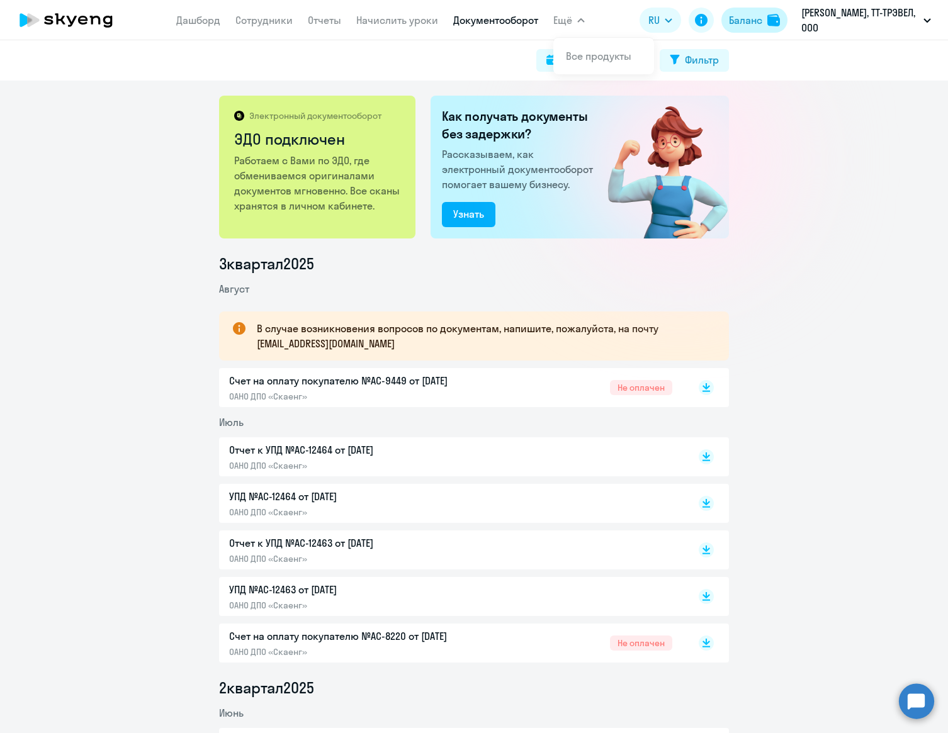  Describe the element at coordinates (324, 20) in the screenshot. I see `a: Отчеты` at that location.